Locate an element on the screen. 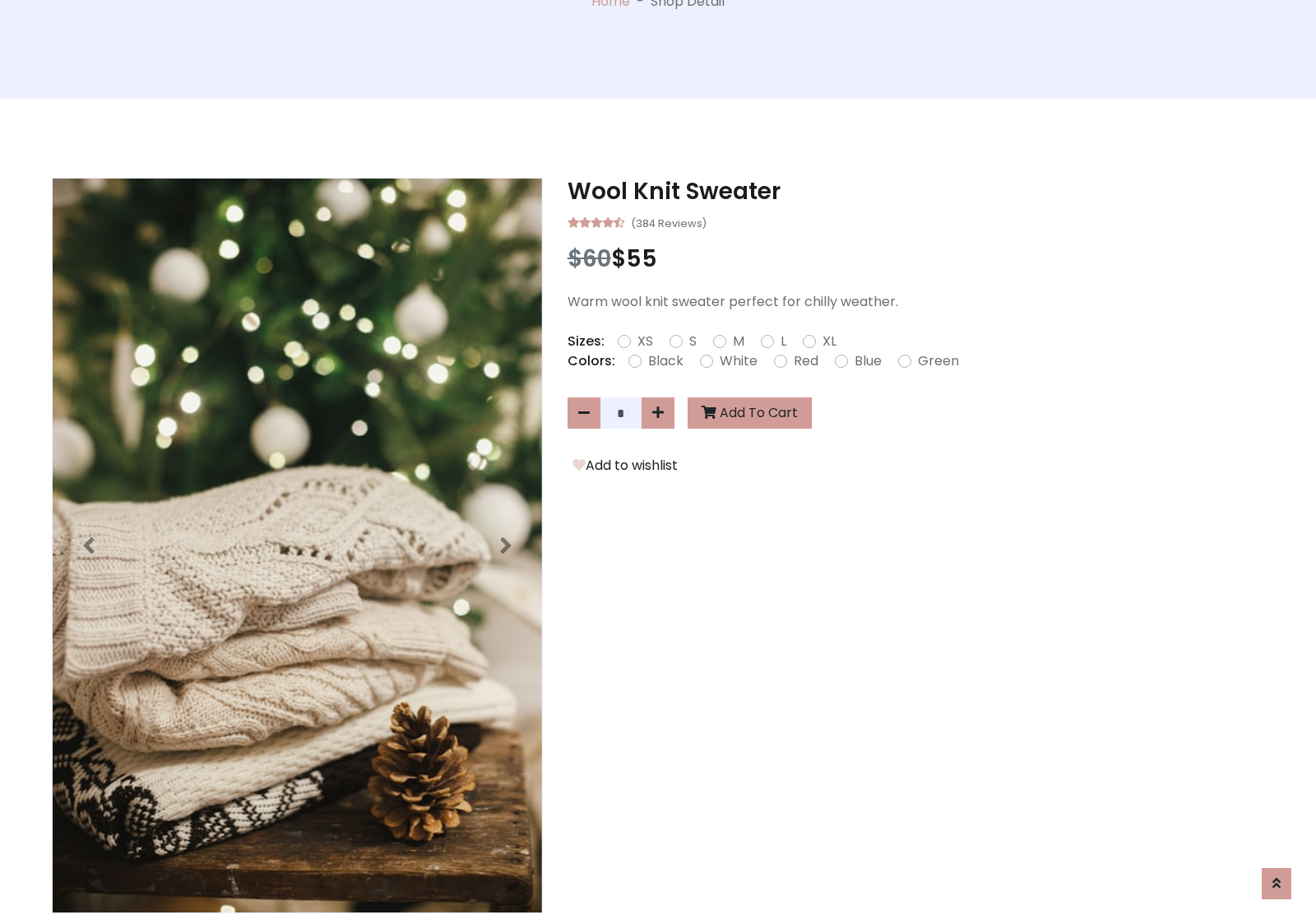  h3: Wool Knit Sweater is located at coordinates (915, 191).